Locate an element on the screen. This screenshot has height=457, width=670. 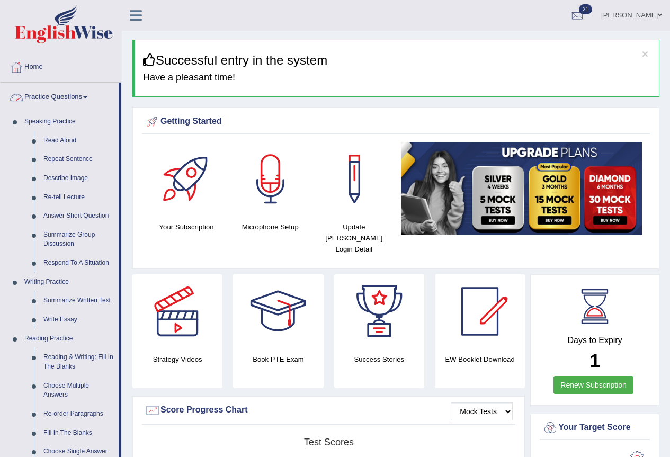
a: Practice Questions is located at coordinates (59, 96).